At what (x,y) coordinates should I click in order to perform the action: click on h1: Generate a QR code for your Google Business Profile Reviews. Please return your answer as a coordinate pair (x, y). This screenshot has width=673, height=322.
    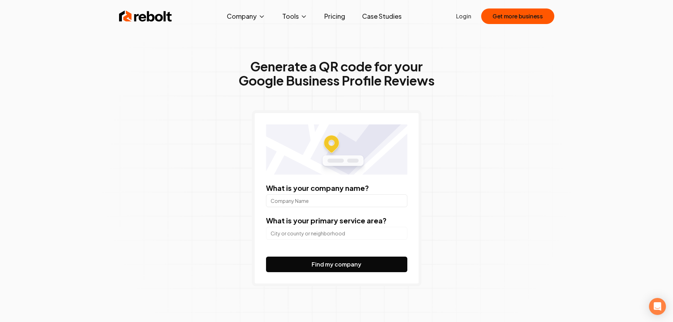
    Looking at the image, I should click on (336, 73).